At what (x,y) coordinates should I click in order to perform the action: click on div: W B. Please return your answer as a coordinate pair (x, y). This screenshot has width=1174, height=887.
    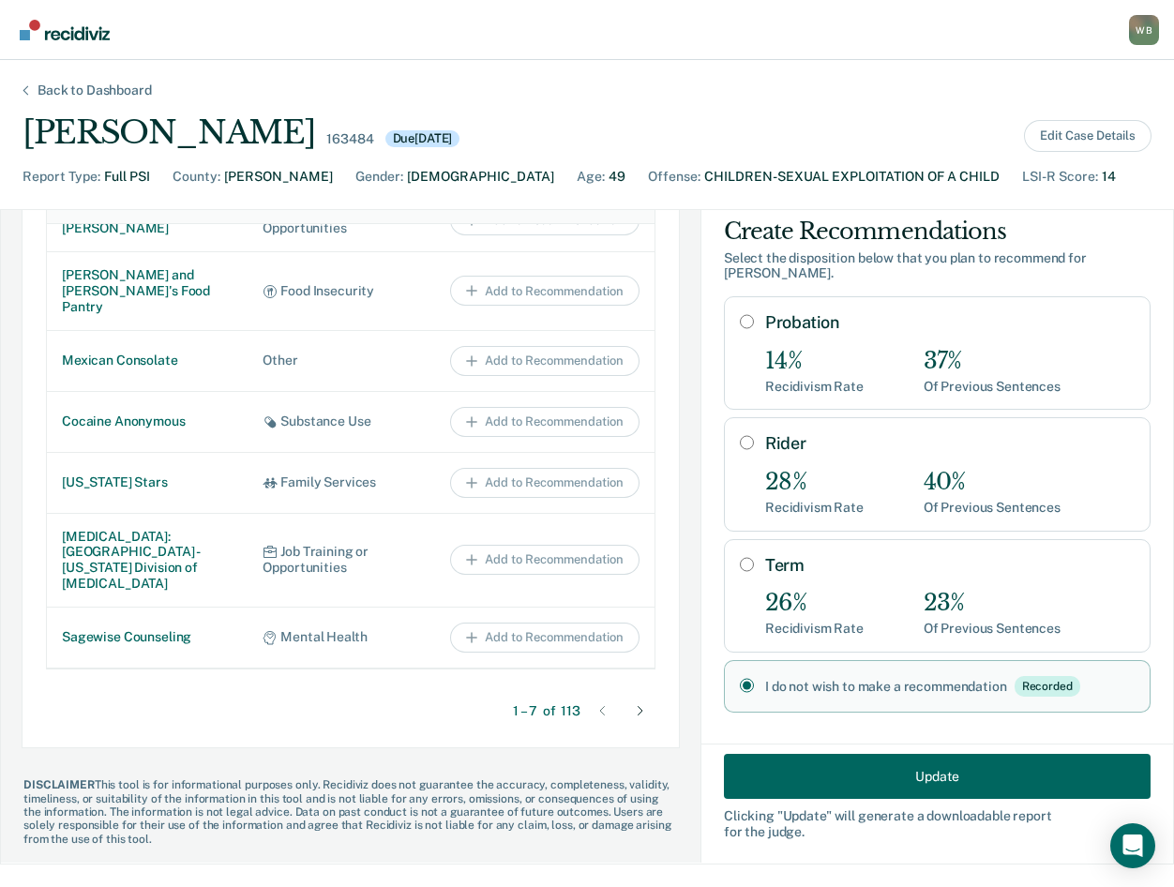
    Looking at the image, I should click on (1144, 30).